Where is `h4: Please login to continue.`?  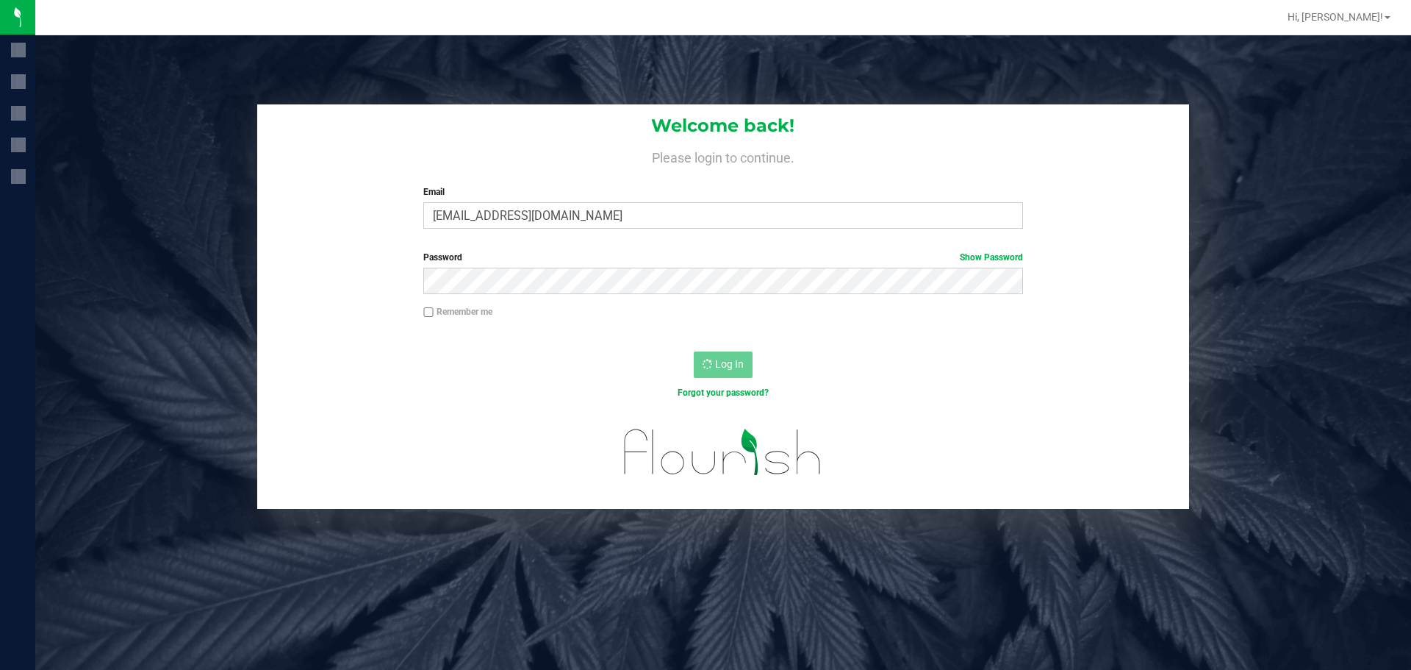
h4: Please login to continue. is located at coordinates (723, 156).